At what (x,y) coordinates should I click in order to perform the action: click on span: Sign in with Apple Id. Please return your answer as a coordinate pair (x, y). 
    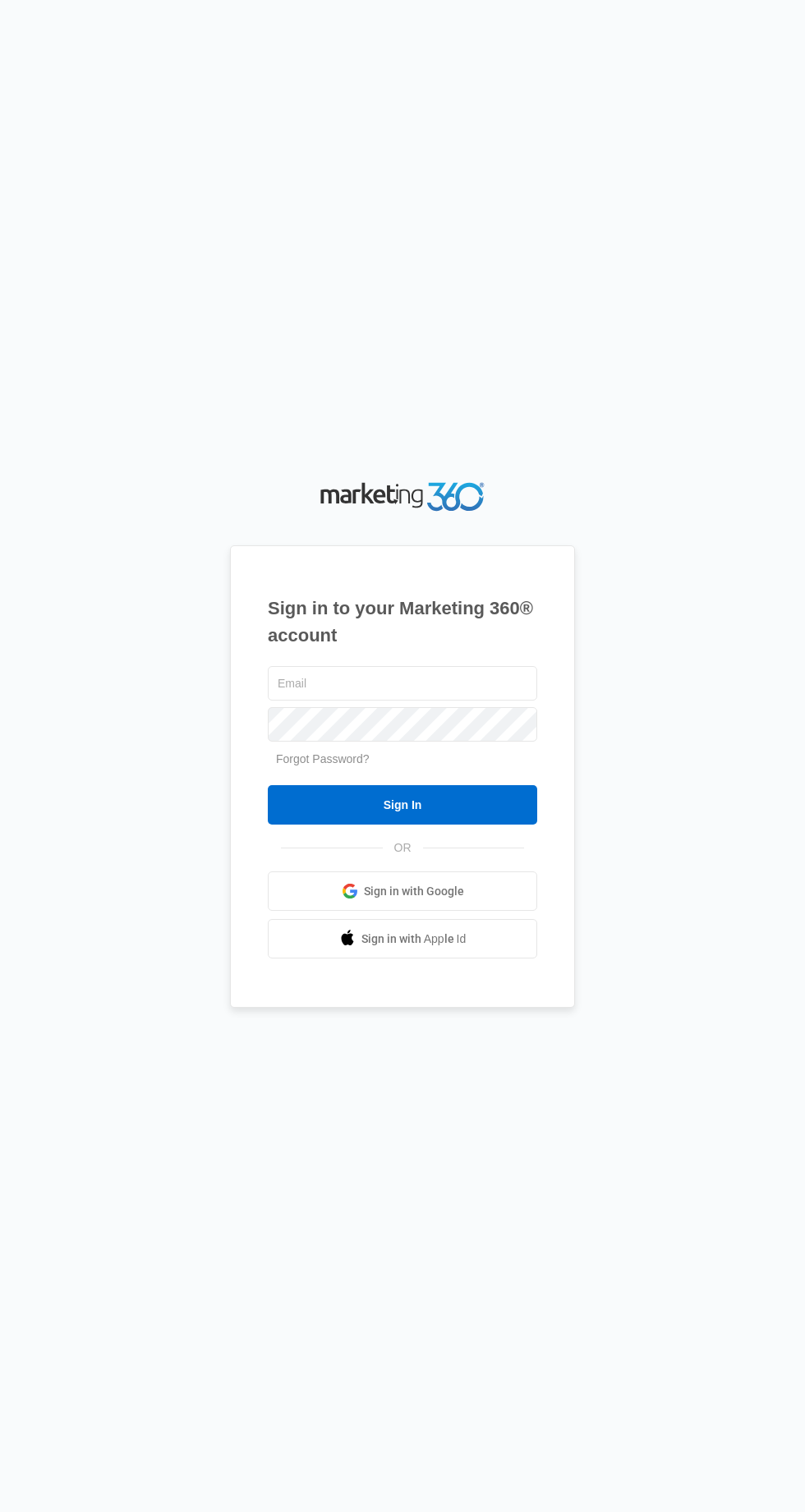
    Looking at the image, I should click on (414, 938).